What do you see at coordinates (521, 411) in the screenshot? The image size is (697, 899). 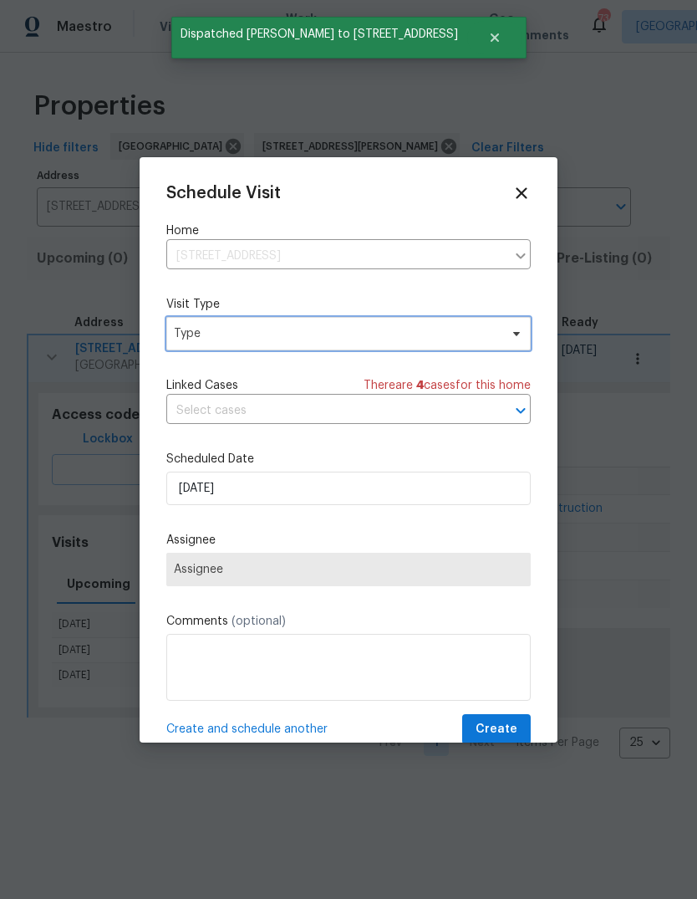 I see `button: Open` at bounding box center [521, 411].